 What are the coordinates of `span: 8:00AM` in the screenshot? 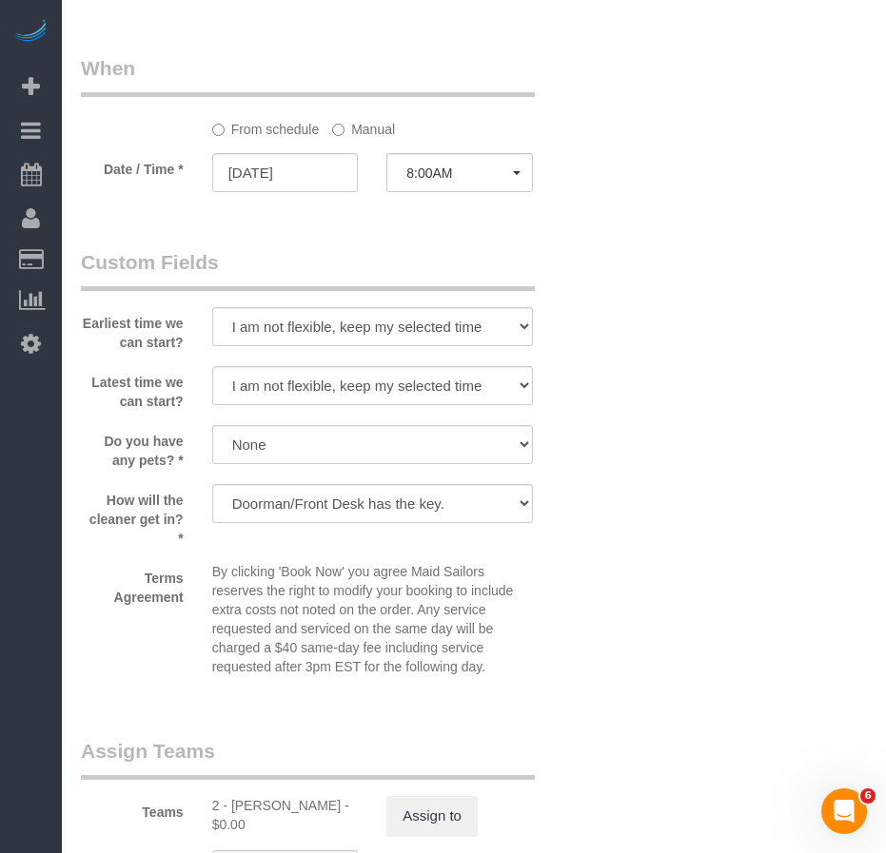 It's located at (460, 173).